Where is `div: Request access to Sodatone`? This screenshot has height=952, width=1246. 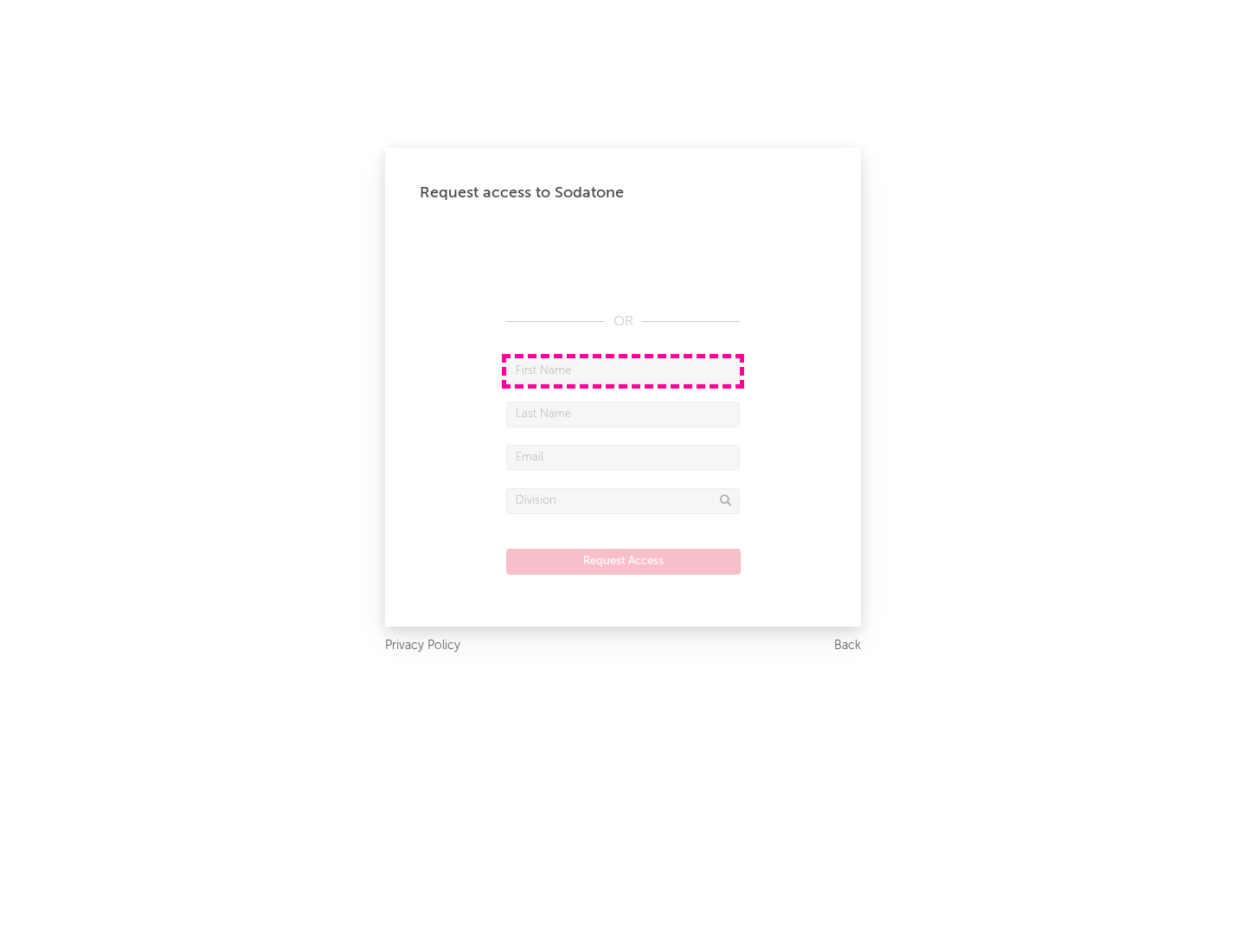 div: Request access to Sodatone is located at coordinates (623, 193).